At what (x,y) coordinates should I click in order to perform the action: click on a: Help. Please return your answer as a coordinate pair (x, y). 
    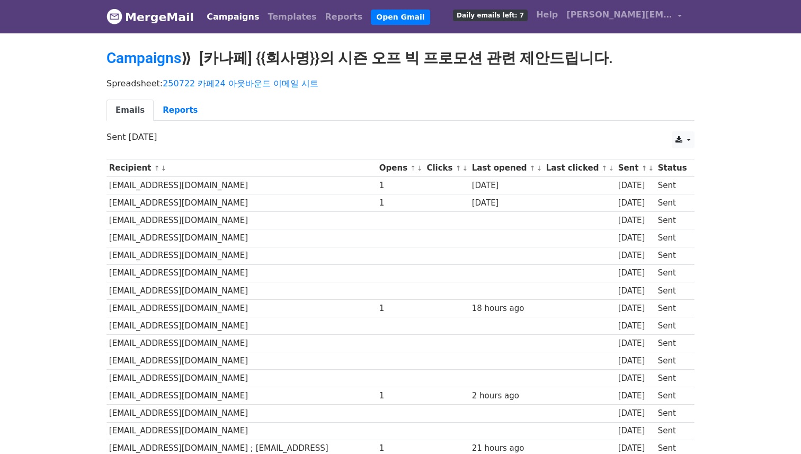
    Looking at the image, I should click on (547, 15).